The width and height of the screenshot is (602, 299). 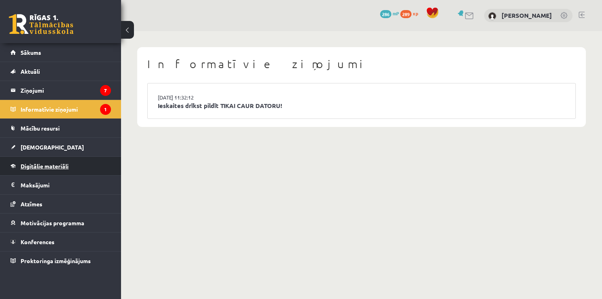 I want to click on span: 289, so click(x=406, y=14).